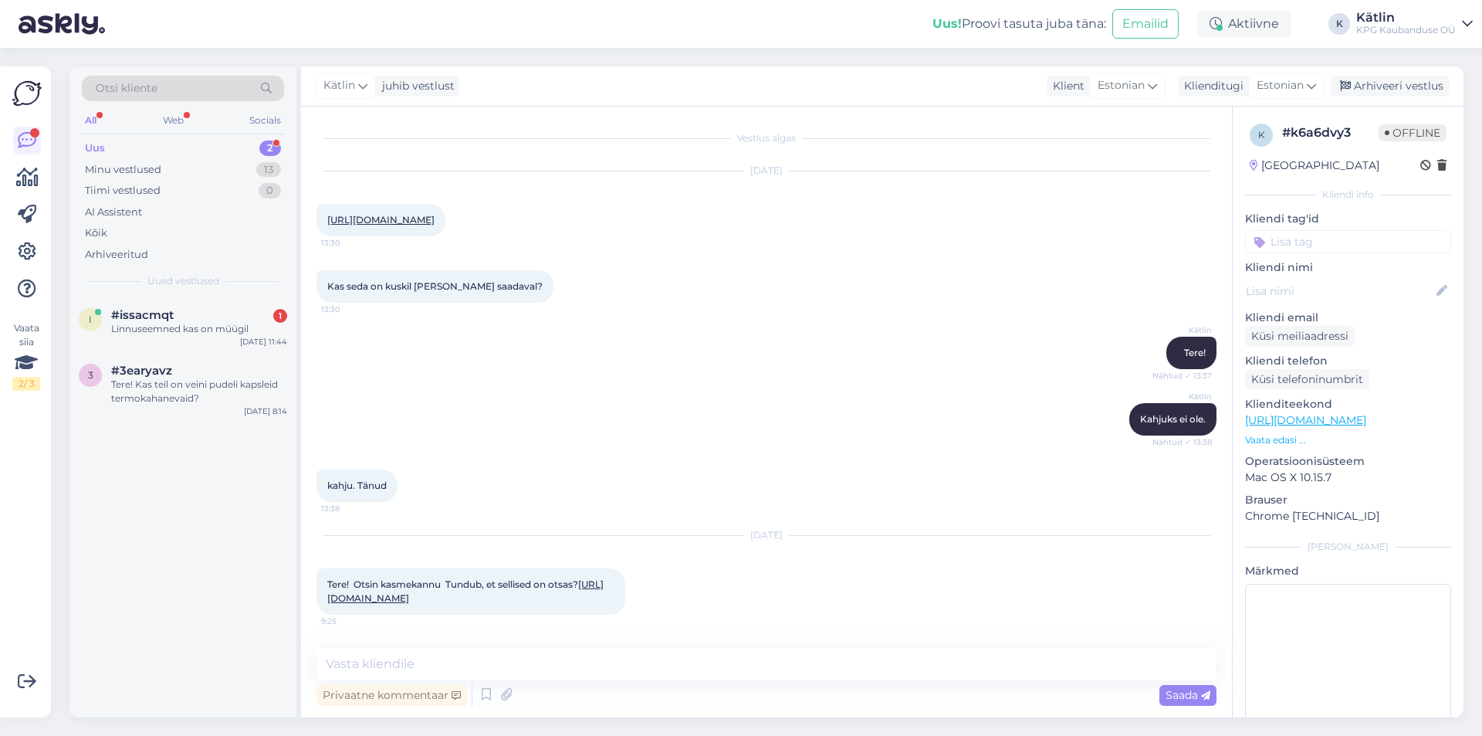 The width and height of the screenshot is (1482, 736). I want to click on span: Offline, so click(1413, 133).